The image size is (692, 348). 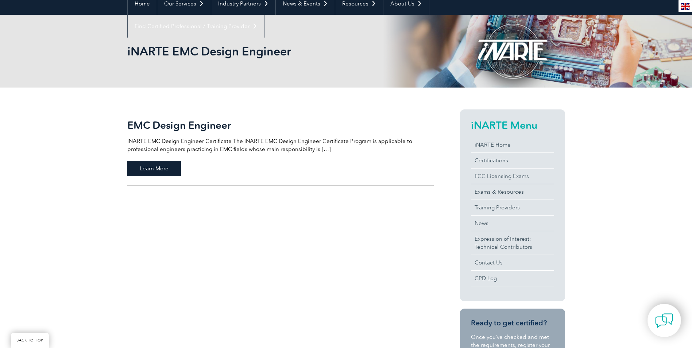 I want to click on a: Find Certified Professional / Training Provider, so click(x=196, y=26).